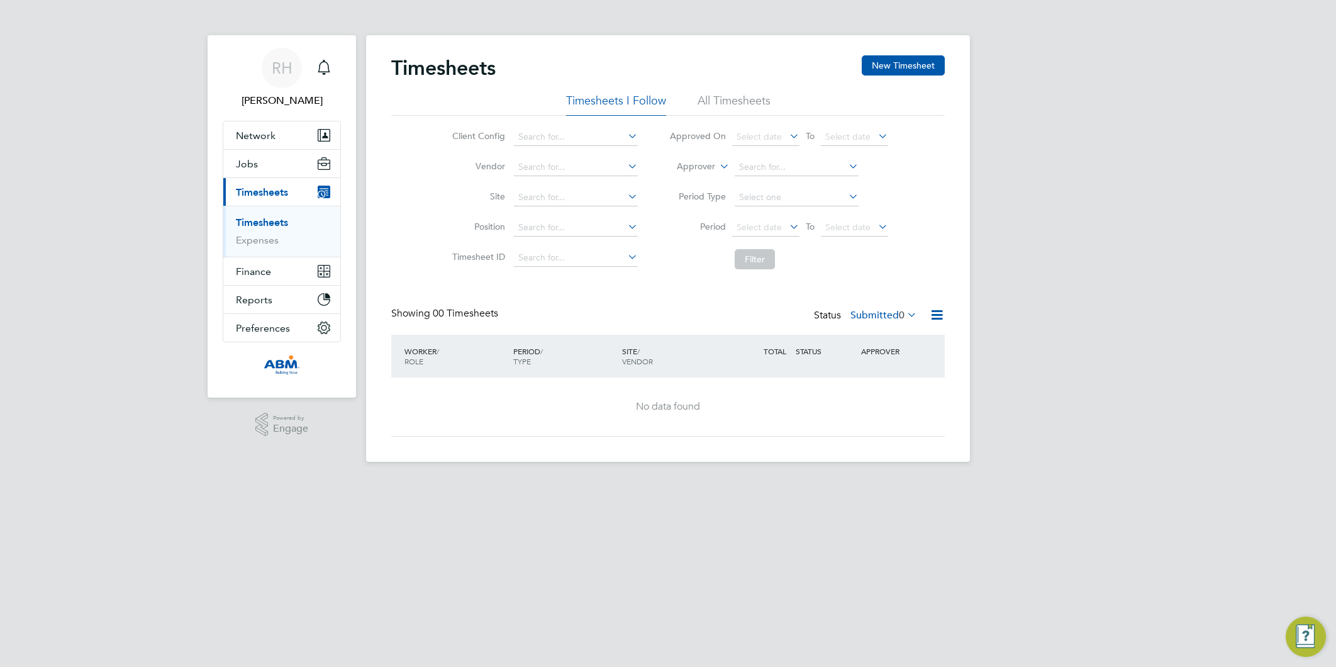 The image size is (1336, 667). Describe the element at coordinates (282, 216) in the screenshot. I see `nav: Main navigation` at that location.